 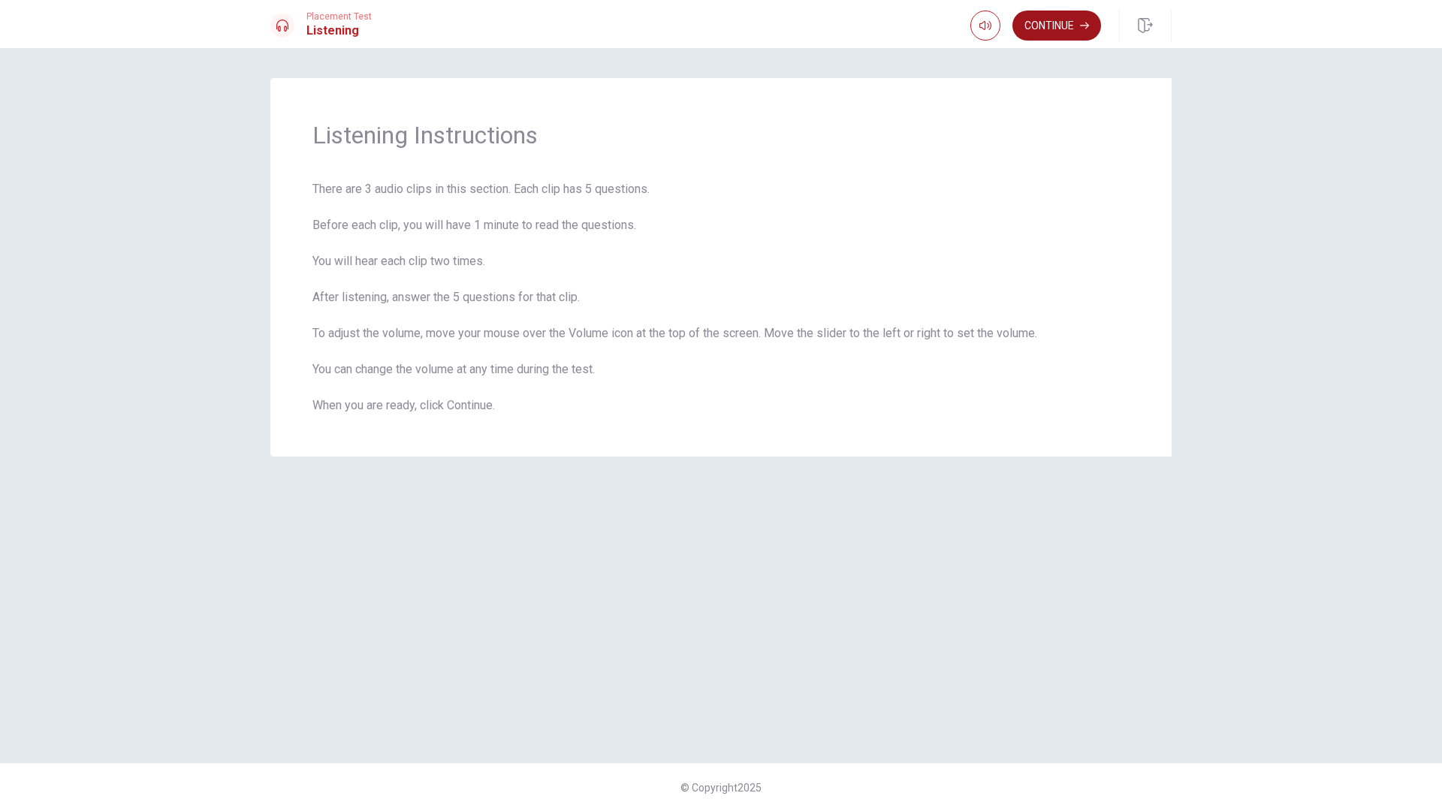 I want to click on span: Placement Test, so click(x=339, y=17).